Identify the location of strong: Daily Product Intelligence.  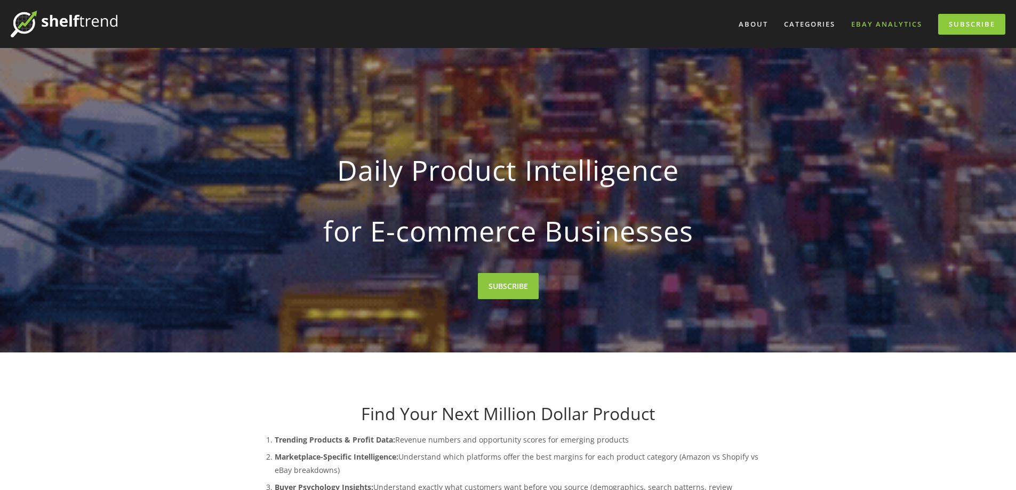
(508, 170).